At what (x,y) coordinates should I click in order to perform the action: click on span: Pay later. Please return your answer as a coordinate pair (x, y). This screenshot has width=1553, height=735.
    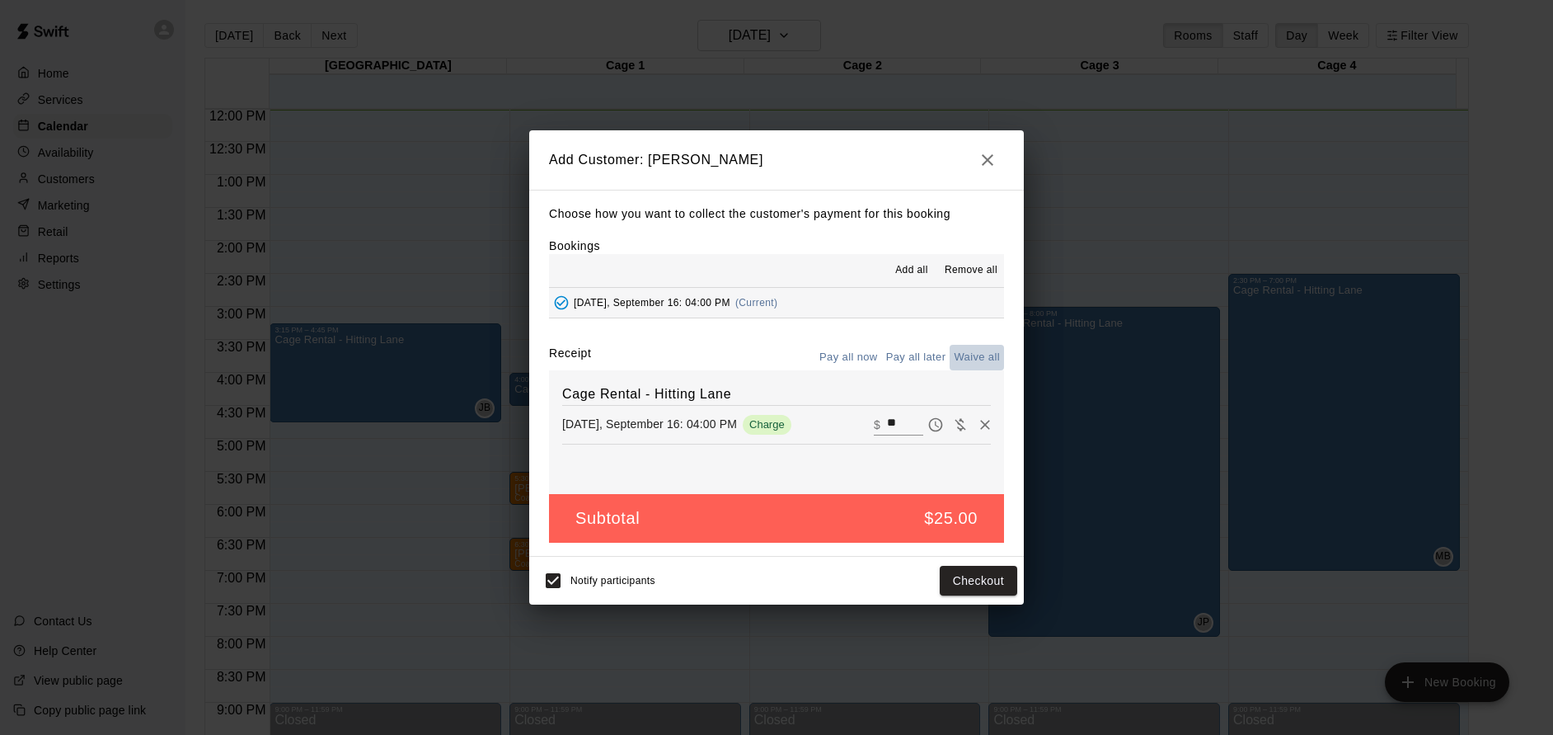
    Looking at the image, I should click on (936, 423).